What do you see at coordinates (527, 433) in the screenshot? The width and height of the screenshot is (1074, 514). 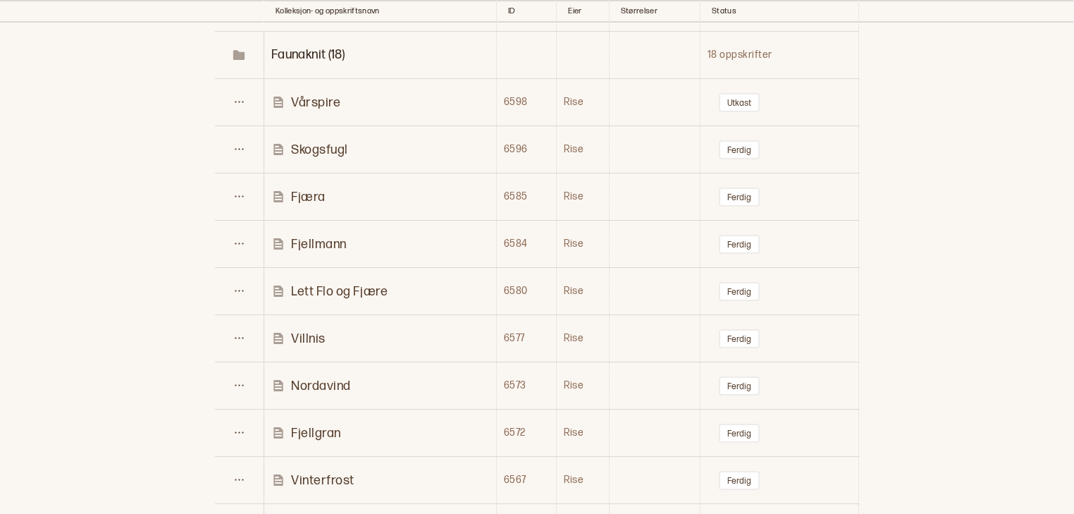 I see `td: 6572` at bounding box center [527, 433].